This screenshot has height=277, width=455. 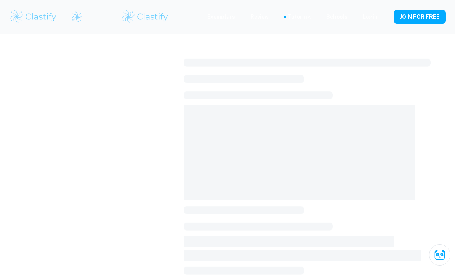 I want to click on div: Schools, so click(x=337, y=17).